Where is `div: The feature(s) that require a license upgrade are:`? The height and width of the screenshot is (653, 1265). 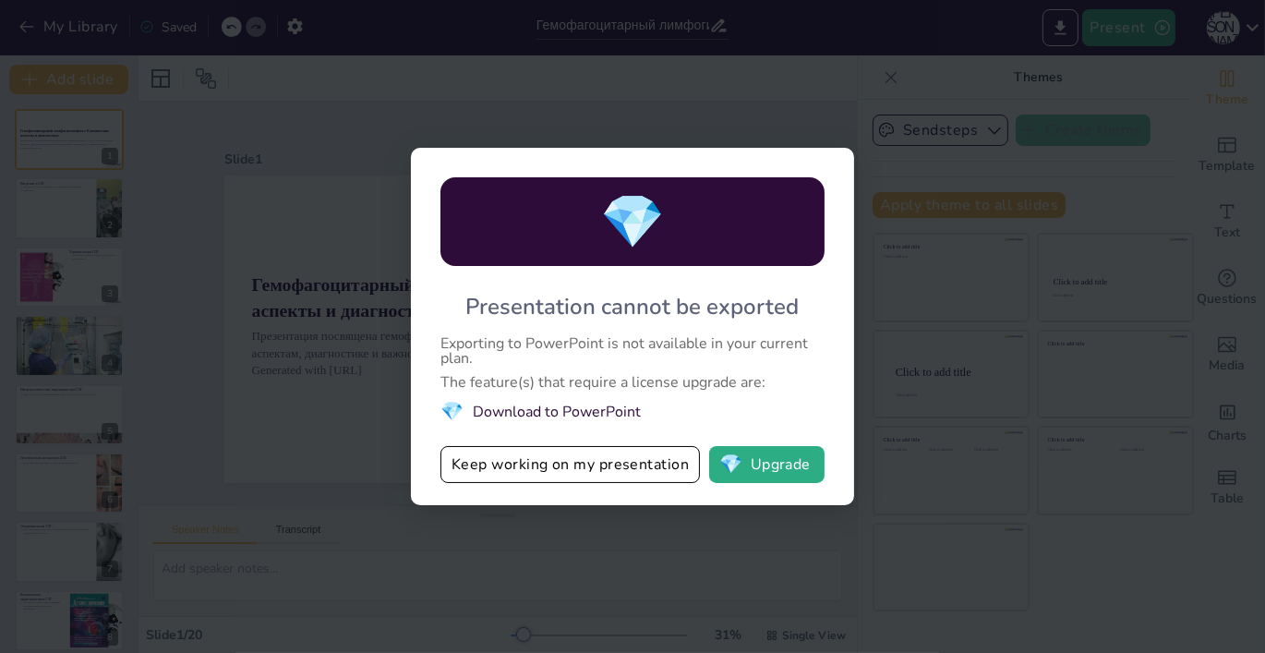
div: The feature(s) that require a license upgrade are: is located at coordinates (633, 382).